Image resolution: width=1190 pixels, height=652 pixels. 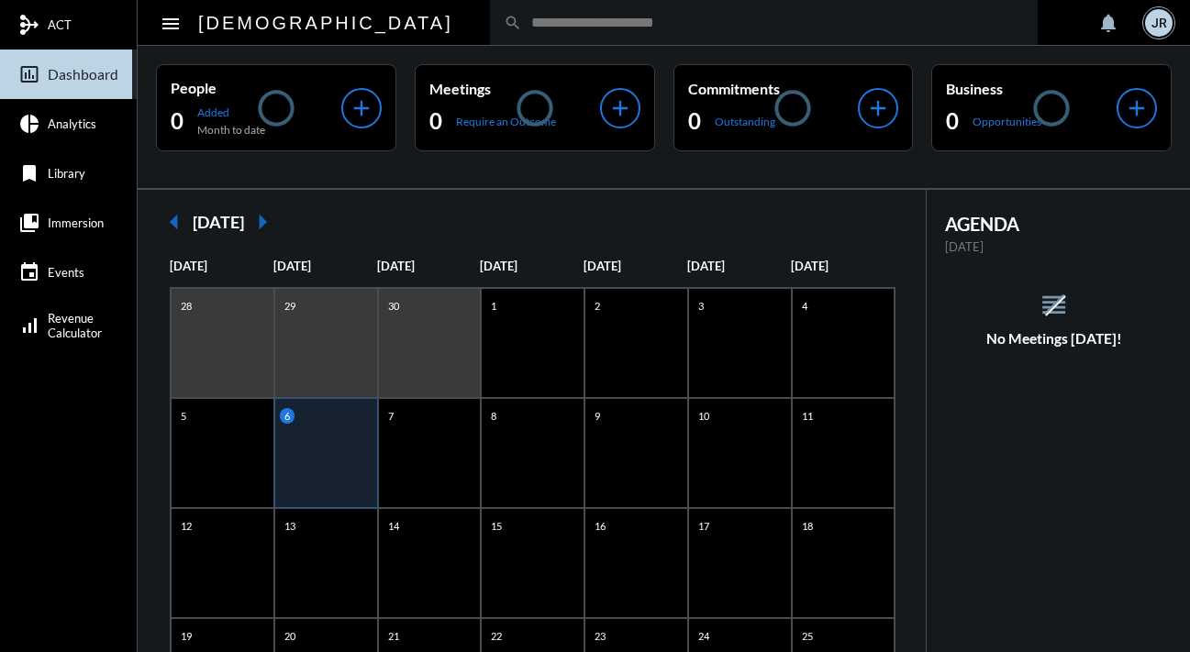 I want to click on p: 23, so click(x=600, y=636).